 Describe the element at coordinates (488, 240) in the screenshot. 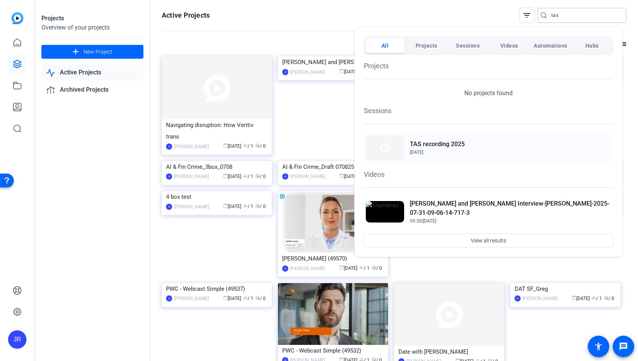

I see `button: View all results` at that location.